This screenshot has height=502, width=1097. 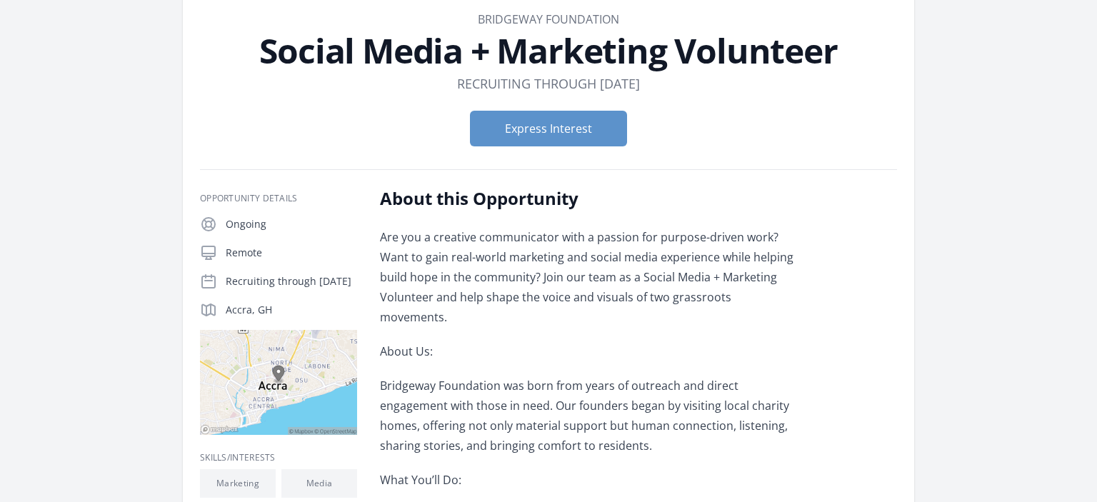 What do you see at coordinates (589, 480) in the screenshot?
I see `p: What You’ll Do:` at bounding box center [589, 480].